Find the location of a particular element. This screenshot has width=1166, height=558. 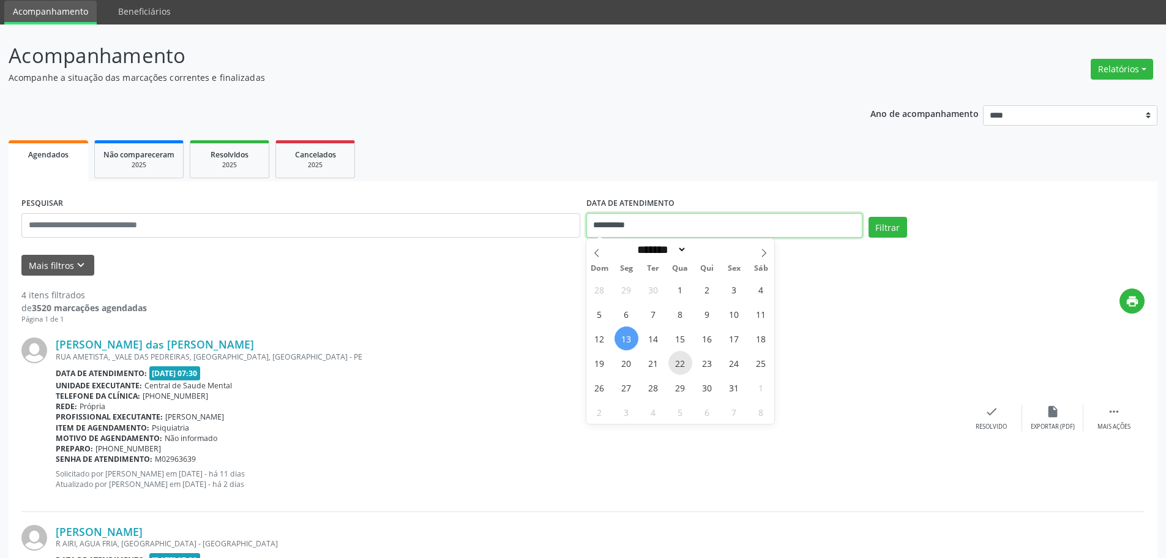

span: Setembro 29, 2025 is located at coordinates (626, 289).